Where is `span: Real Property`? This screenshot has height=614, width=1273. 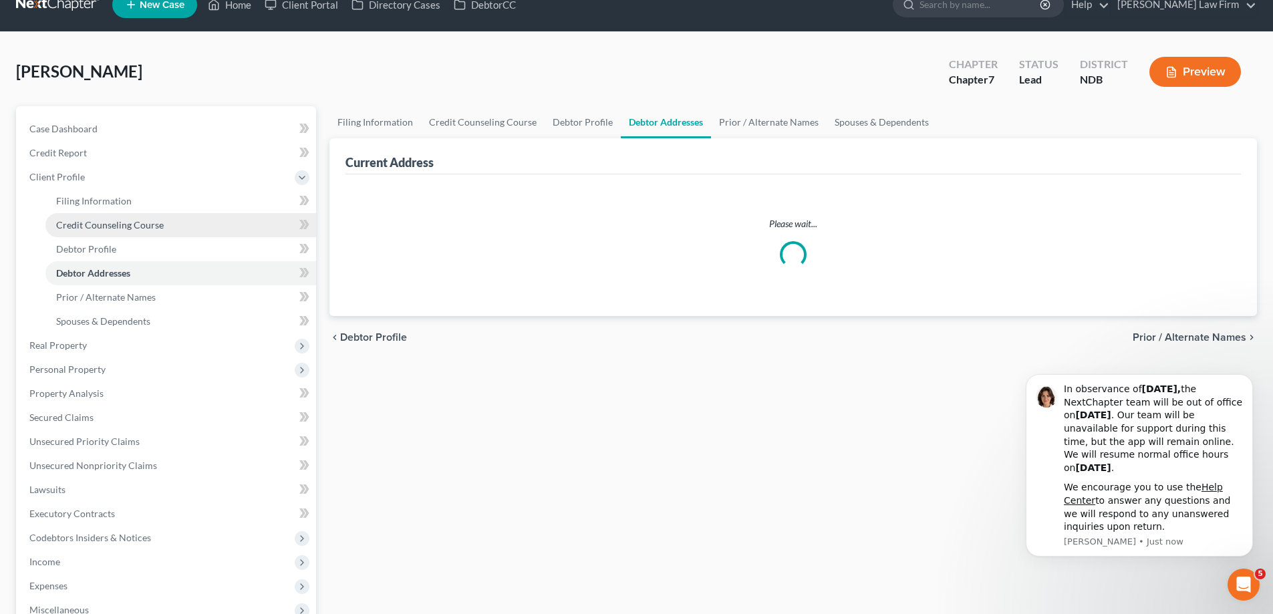
span: Real Property is located at coordinates (58, 345).